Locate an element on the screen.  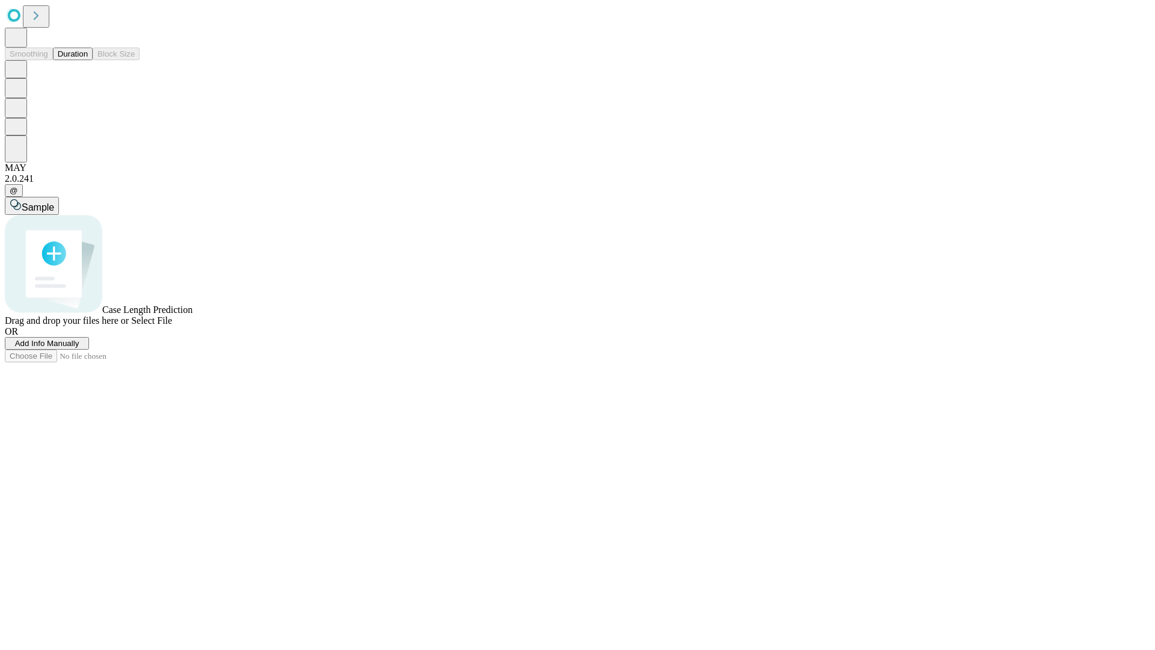
span: Sample is located at coordinates (38, 207).